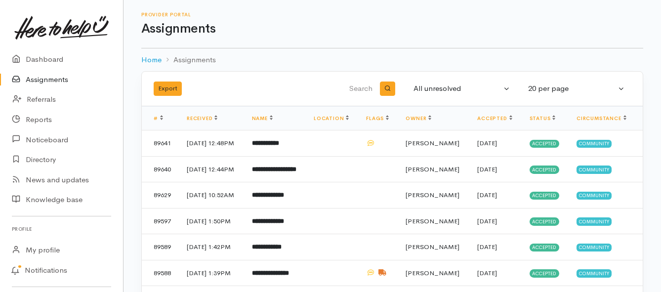 This screenshot has height=292, width=661. What do you see at coordinates (494, 118) in the screenshot?
I see `a: Accepted` at bounding box center [494, 118].